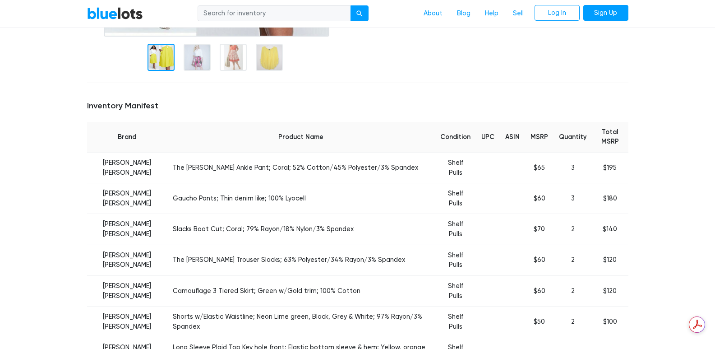  I want to click on td: $70, so click(539, 229).